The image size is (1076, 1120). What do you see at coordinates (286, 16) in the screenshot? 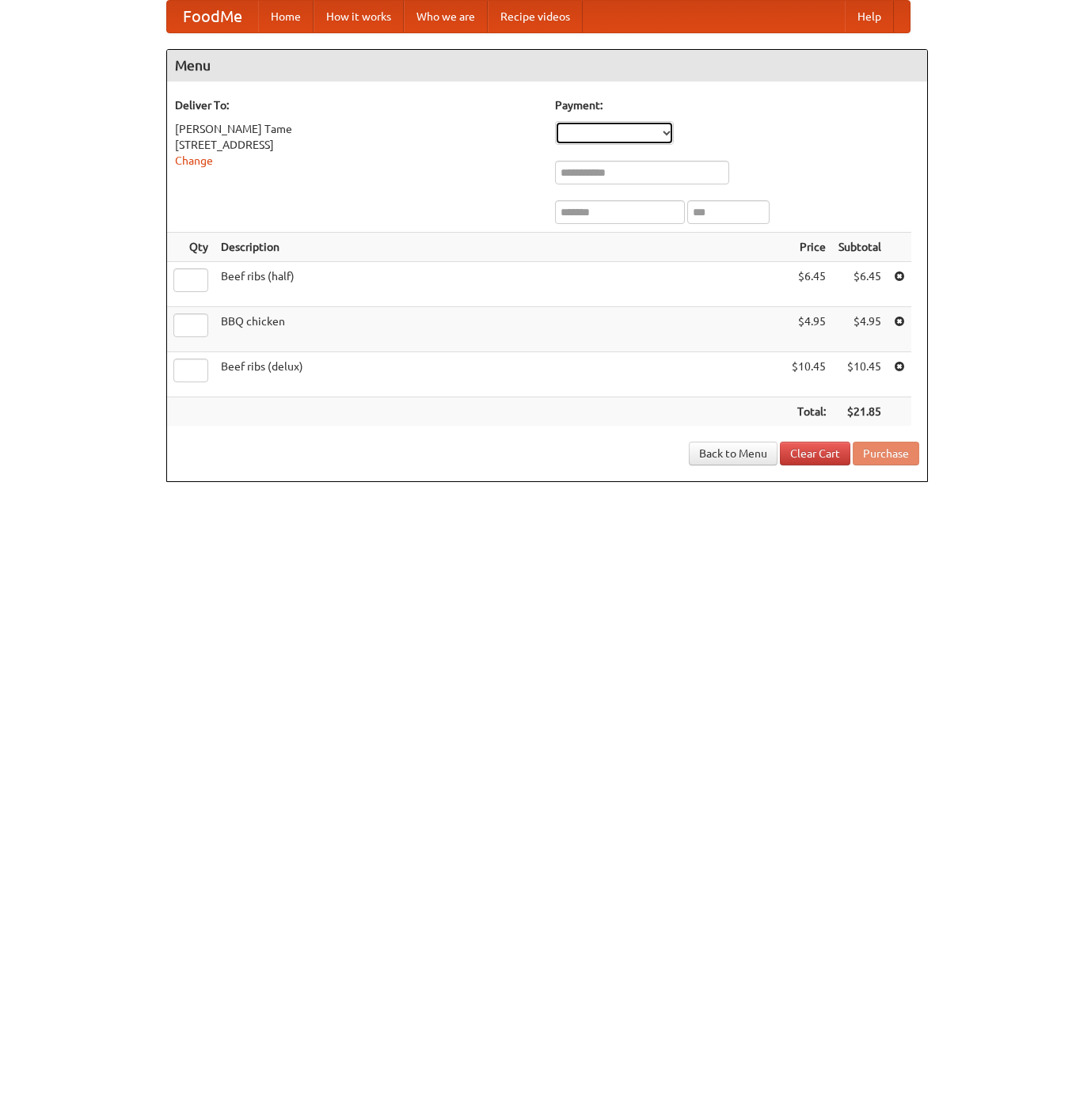
I see `a: Home` at bounding box center [286, 16].